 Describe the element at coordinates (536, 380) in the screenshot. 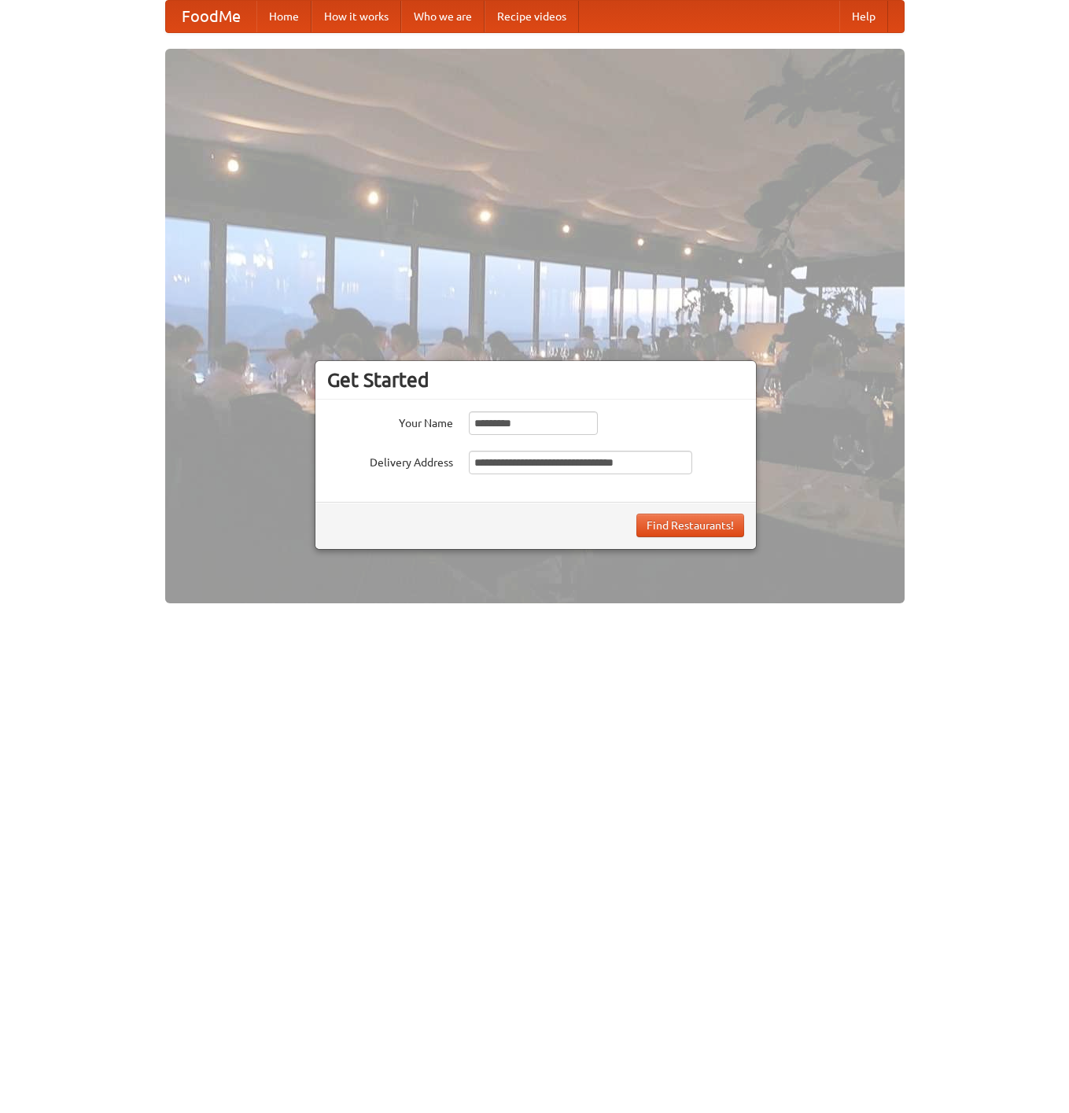

I see `h3: Get Started` at that location.